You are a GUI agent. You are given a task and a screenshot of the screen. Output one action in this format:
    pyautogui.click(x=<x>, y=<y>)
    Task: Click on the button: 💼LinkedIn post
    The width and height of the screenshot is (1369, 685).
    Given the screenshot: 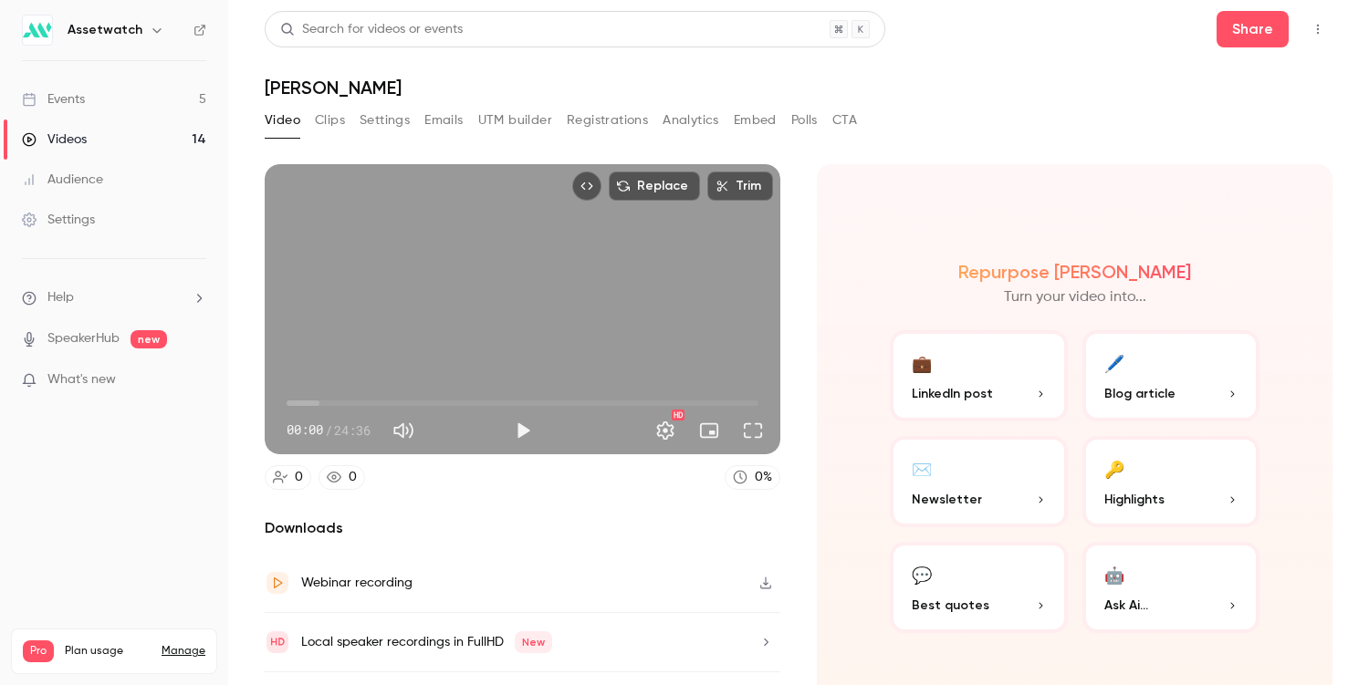 What is the action you would take?
    pyautogui.click(x=978, y=376)
    